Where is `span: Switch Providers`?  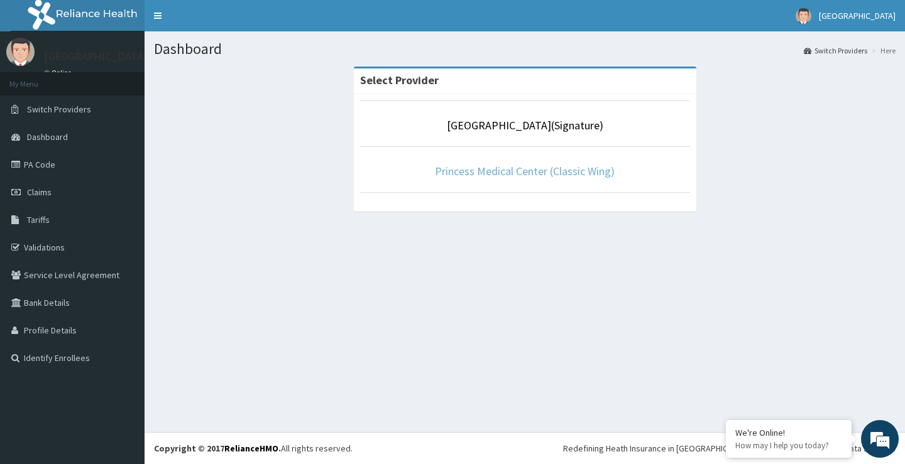
span: Switch Providers is located at coordinates (59, 109).